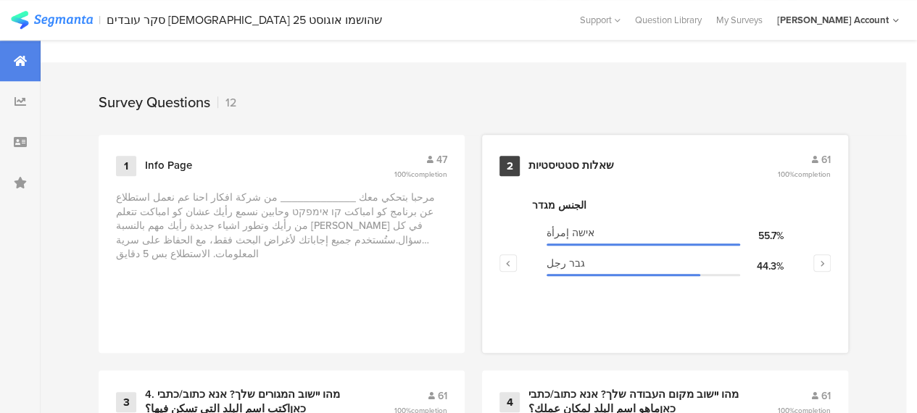 Image resolution: width=917 pixels, height=413 pixels. What do you see at coordinates (566, 263) in the screenshot?
I see `span: גבר رجل` at bounding box center [566, 263].